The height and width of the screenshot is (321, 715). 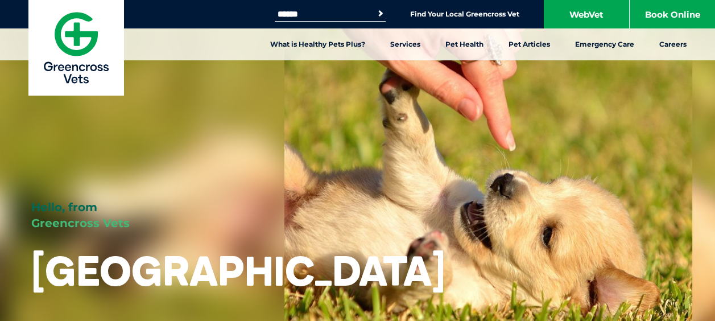 I want to click on a: Pet Articles, so click(x=529, y=44).